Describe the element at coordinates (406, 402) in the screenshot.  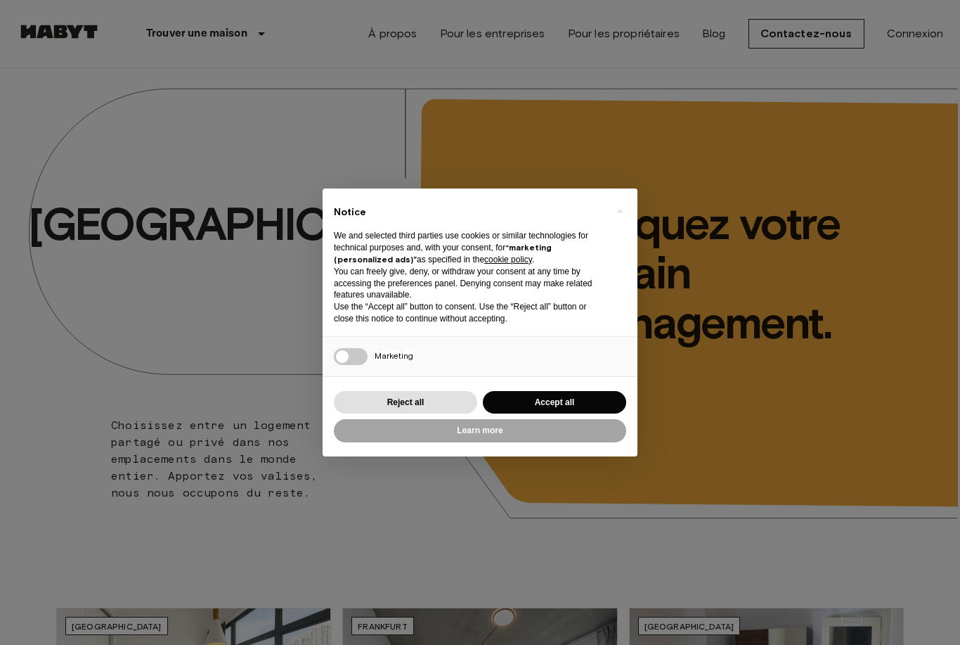
I see `button: Reject all` at that location.